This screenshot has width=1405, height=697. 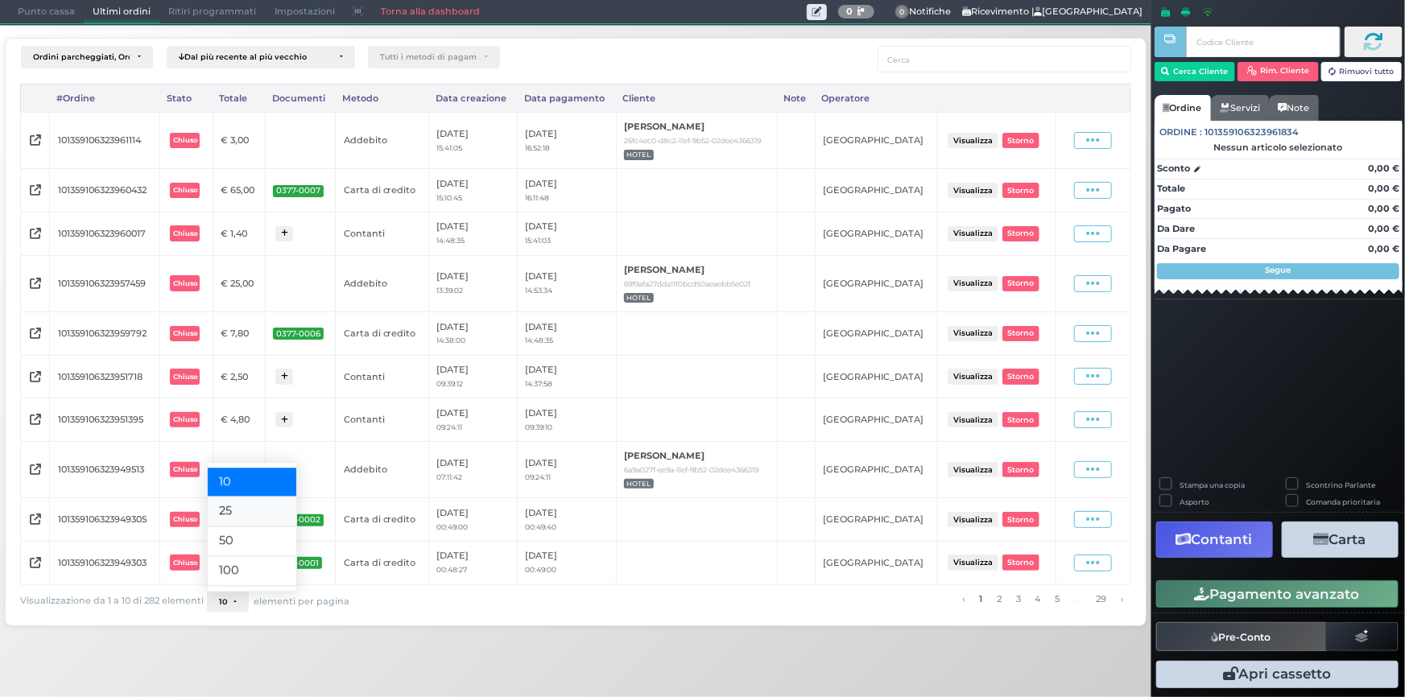 What do you see at coordinates (298, 333) in the screenshot?
I see `span: 0377-0006` at bounding box center [298, 333].